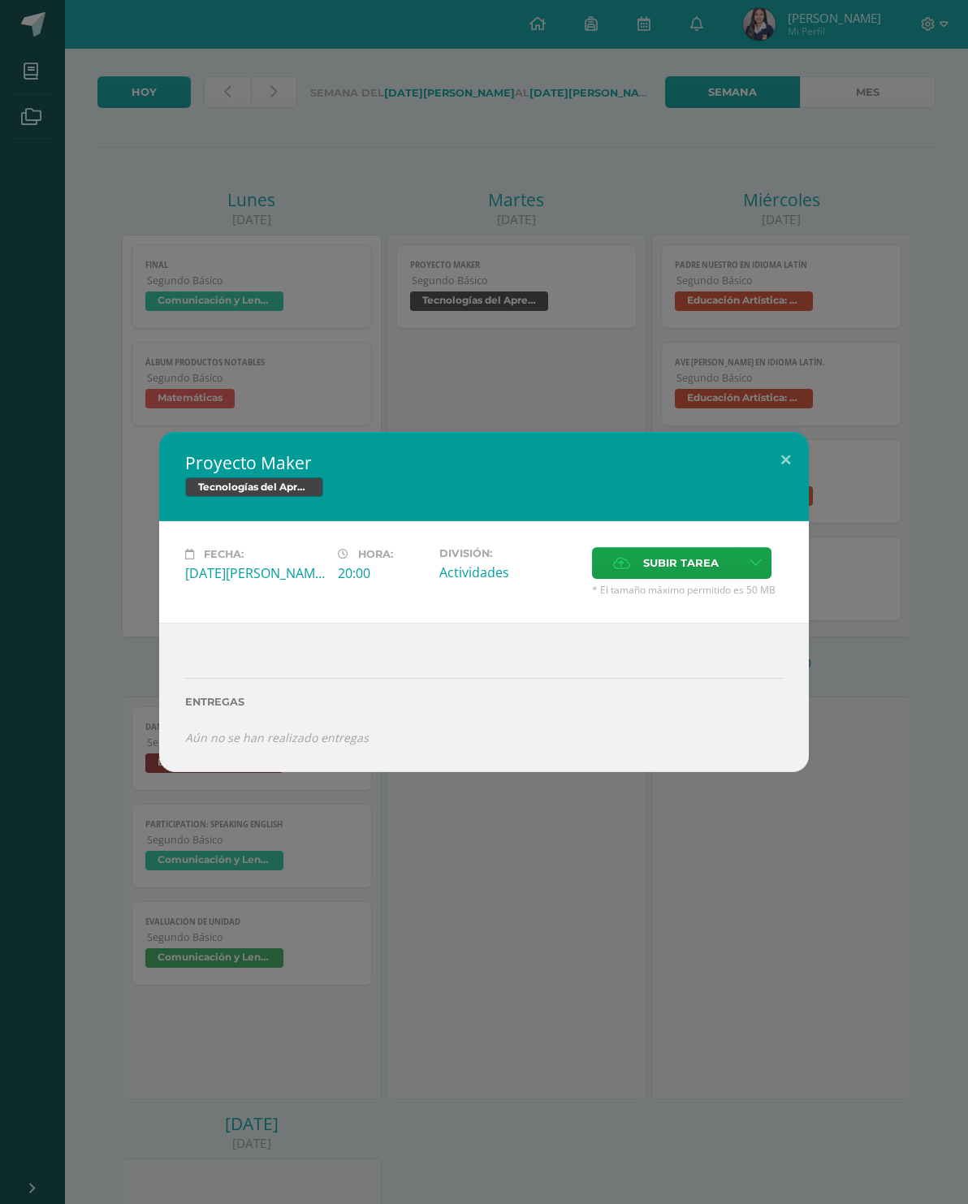 The width and height of the screenshot is (968, 1204). What do you see at coordinates (484, 463) in the screenshot?
I see `h2: Proyecto Maker` at bounding box center [484, 463].